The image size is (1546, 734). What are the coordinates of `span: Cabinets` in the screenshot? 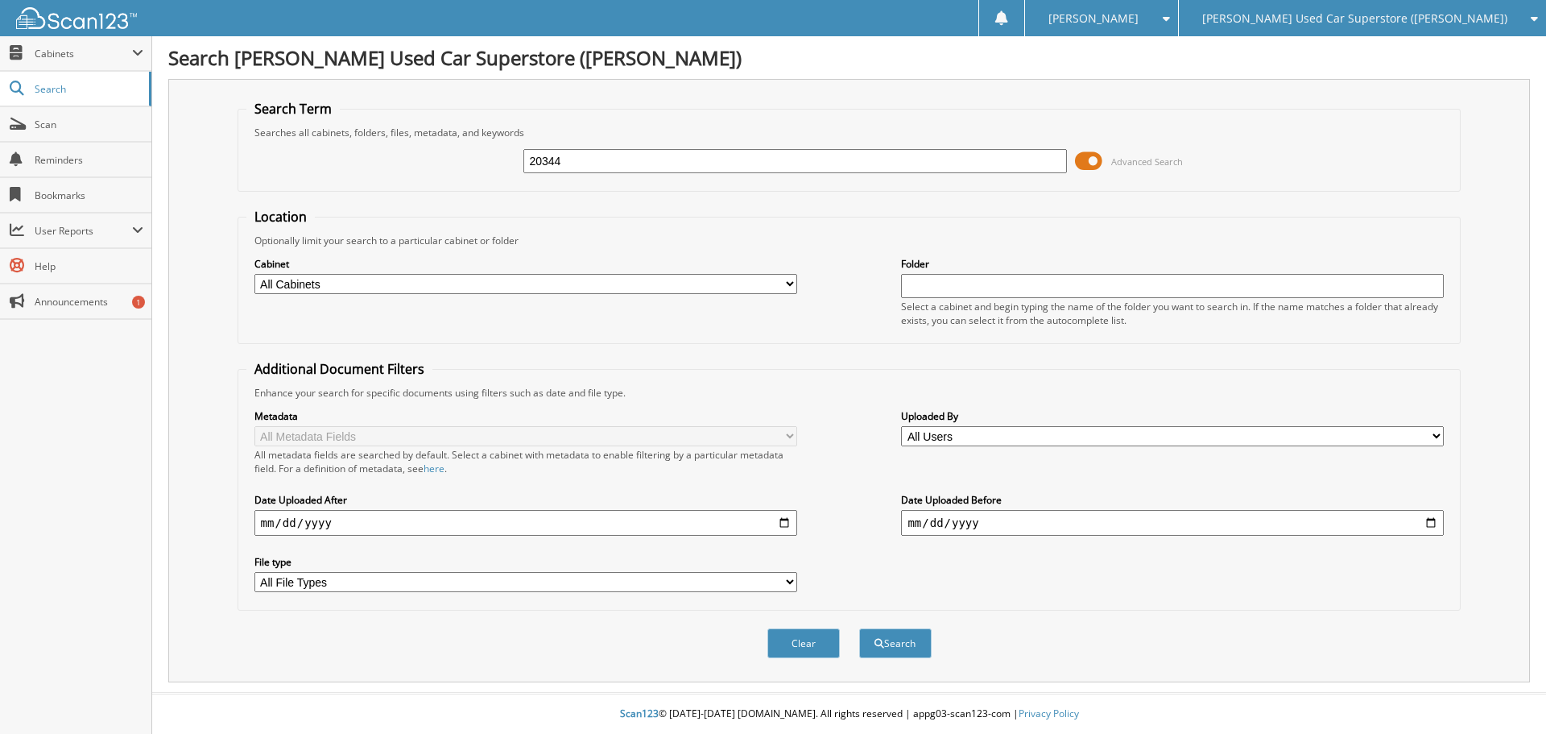 It's located at (83, 53).